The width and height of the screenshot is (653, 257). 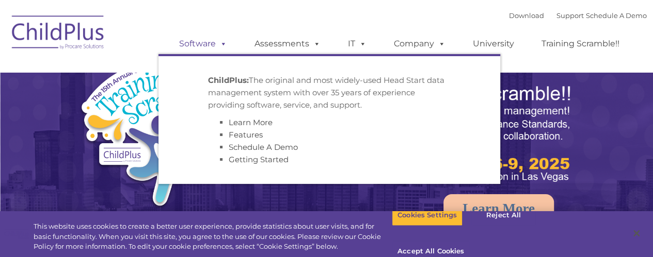 What do you see at coordinates (329, 93) in the screenshot?
I see `p: The original and most widely-used Head Start data management system with over 35 years of experie...` at bounding box center [329, 93].